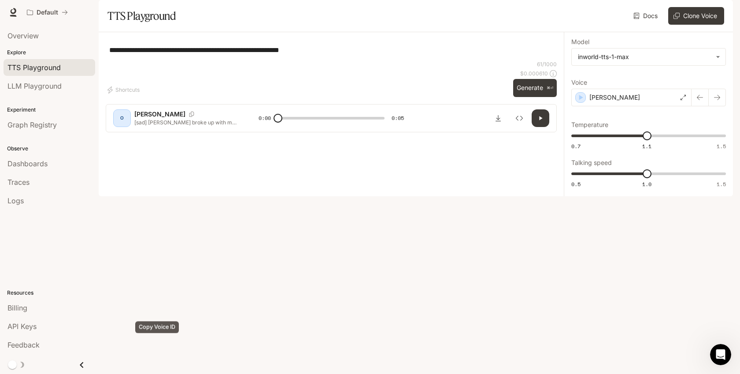  What do you see at coordinates (47, 12) in the screenshot?
I see `button: All workspaces` at bounding box center [47, 12].